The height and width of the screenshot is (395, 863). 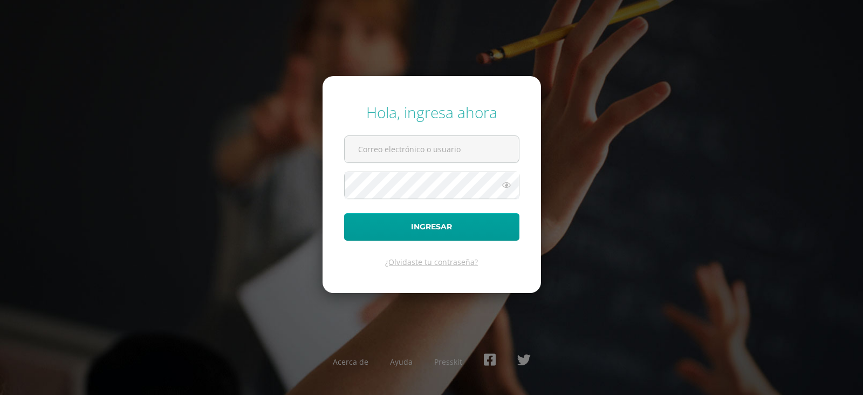 What do you see at coordinates (432, 262) in the screenshot?
I see `a: ¿Olvidaste tu contraseña?` at bounding box center [432, 262].